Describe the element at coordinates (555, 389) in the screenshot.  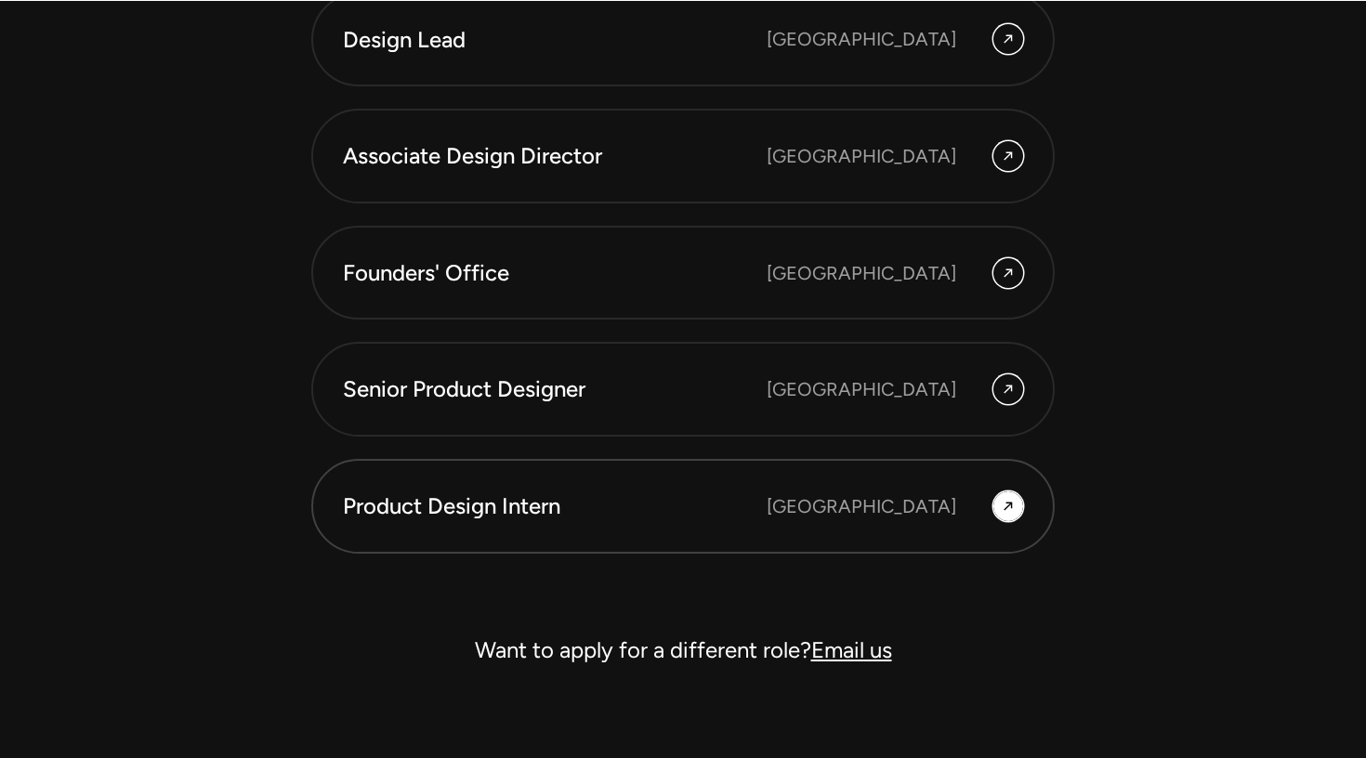
I see `div: Senior Product Designer` at that location.